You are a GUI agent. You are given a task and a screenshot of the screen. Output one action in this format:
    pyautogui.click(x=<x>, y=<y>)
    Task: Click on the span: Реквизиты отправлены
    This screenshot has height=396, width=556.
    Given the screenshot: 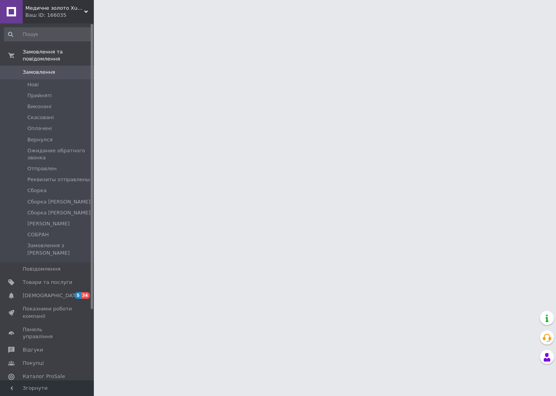 What is the action you would take?
    pyautogui.click(x=59, y=180)
    